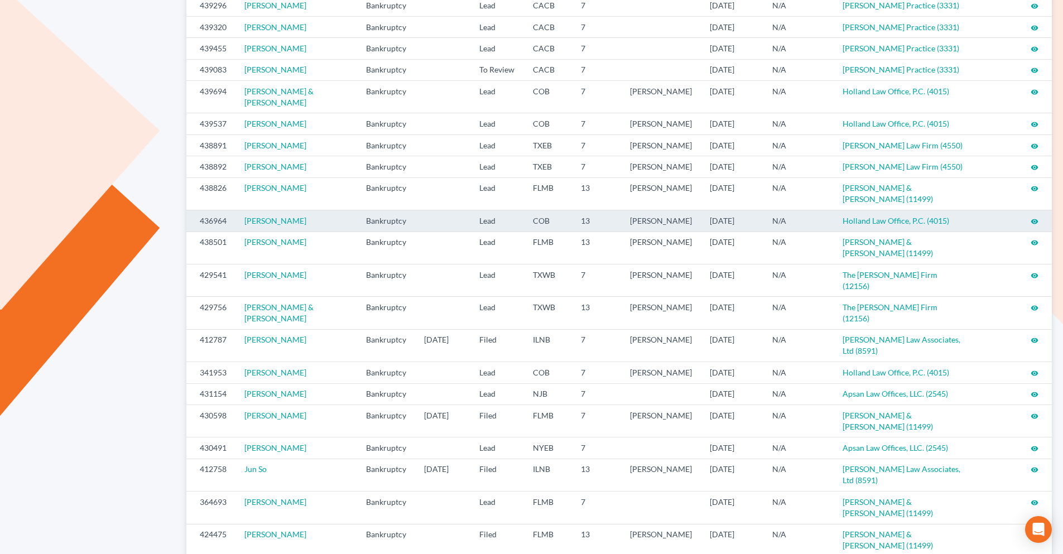  I want to click on td: NJB, so click(548, 394).